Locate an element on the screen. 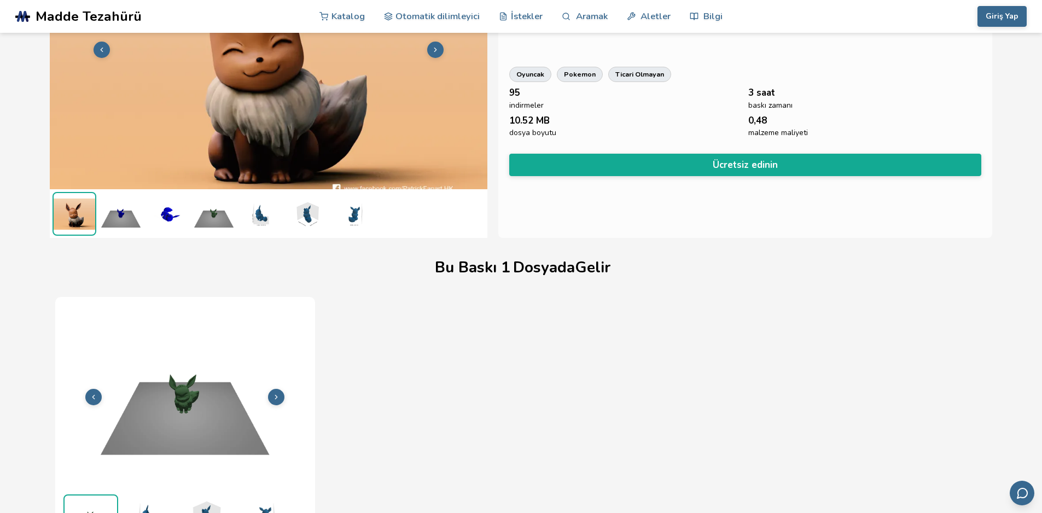  font: dosya boyutu is located at coordinates (533, 132).